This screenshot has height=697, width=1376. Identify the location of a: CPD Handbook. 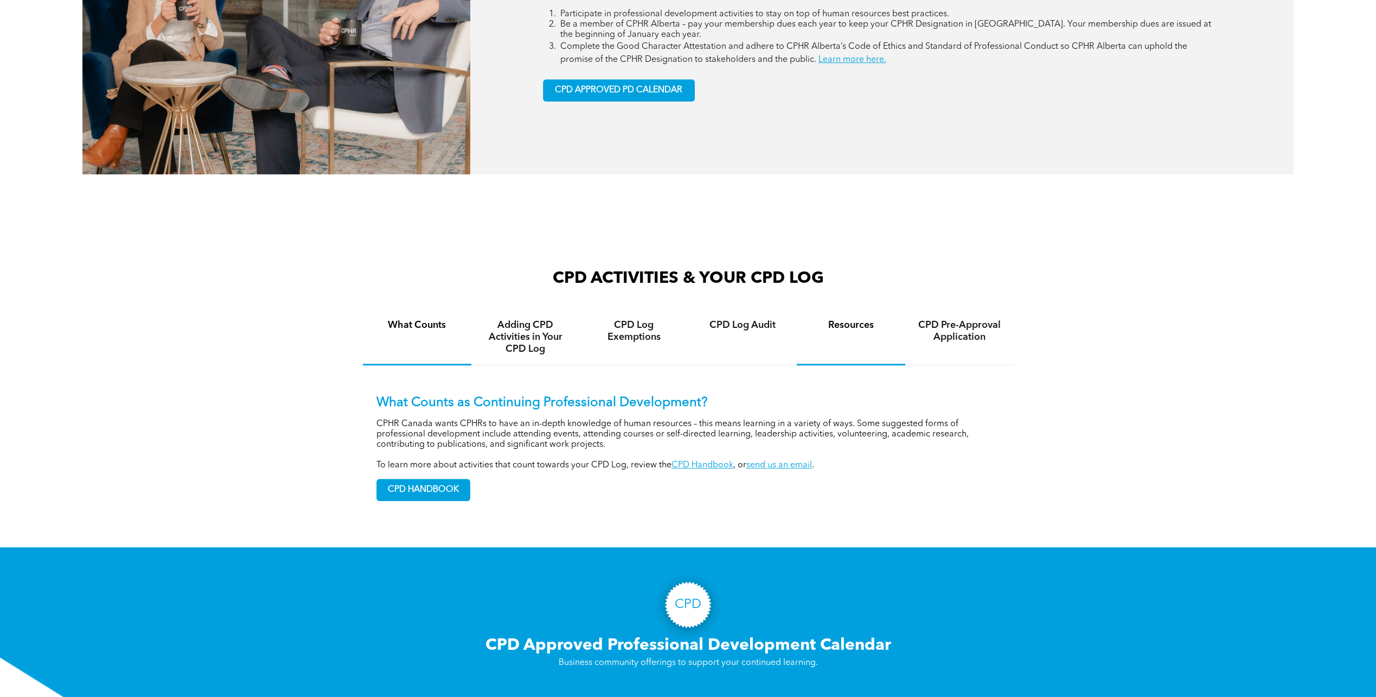
(703, 465).